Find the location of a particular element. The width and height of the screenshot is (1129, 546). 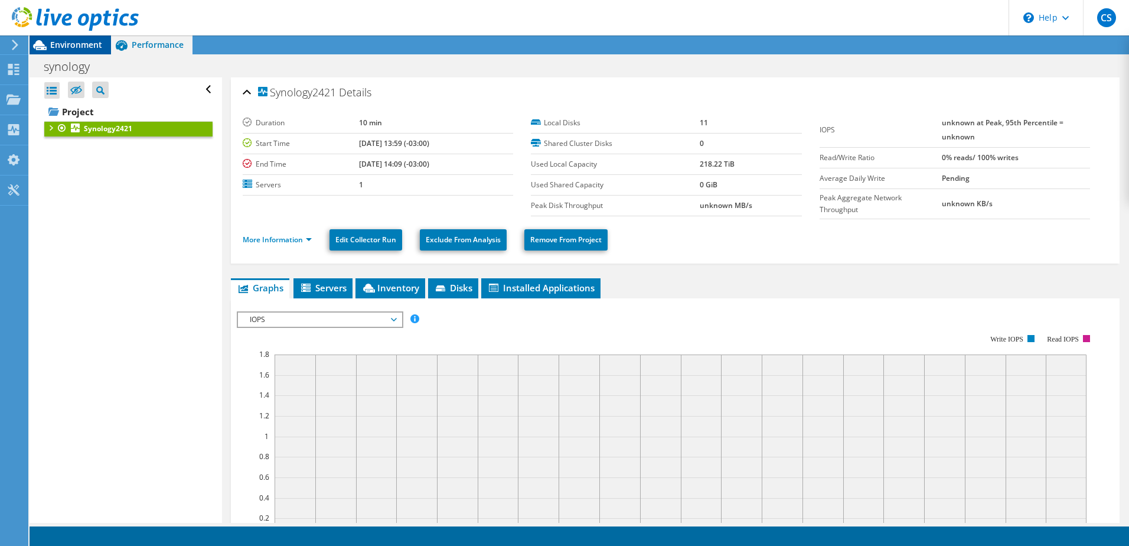

text: 1 is located at coordinates (266, 436).